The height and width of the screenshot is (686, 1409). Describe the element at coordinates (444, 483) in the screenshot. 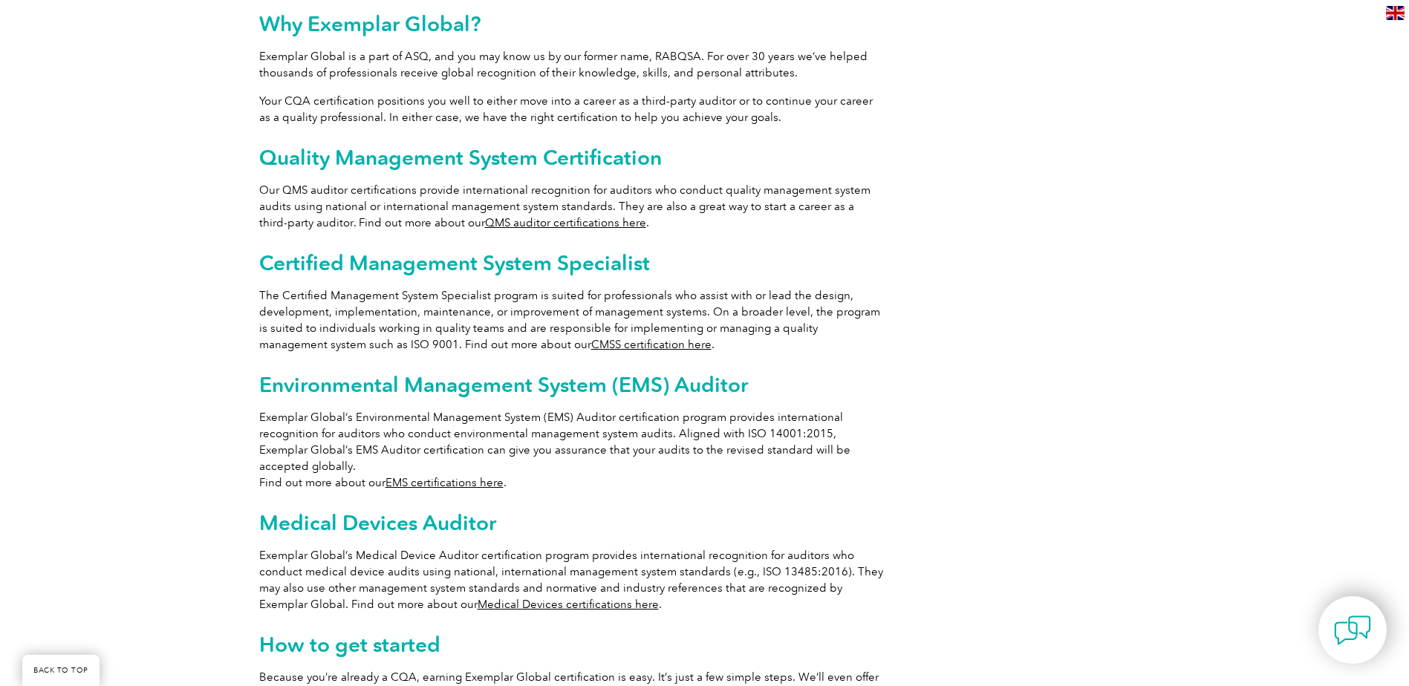

I see `a: EMS certifications here` at that location.